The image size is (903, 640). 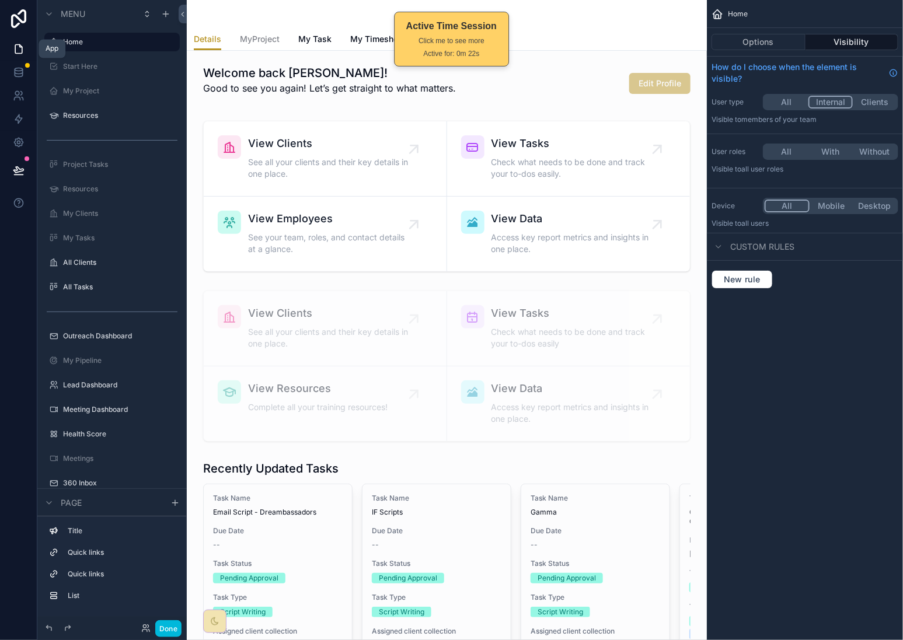 I want to click on a: Details, so click(x=207, y=40).